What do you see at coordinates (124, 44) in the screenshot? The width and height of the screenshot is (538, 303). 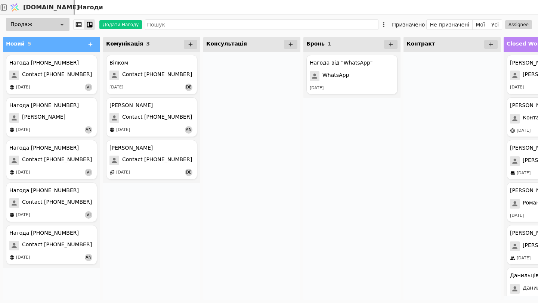 I see `span: Комунікація` at bounding box center [124, 44].